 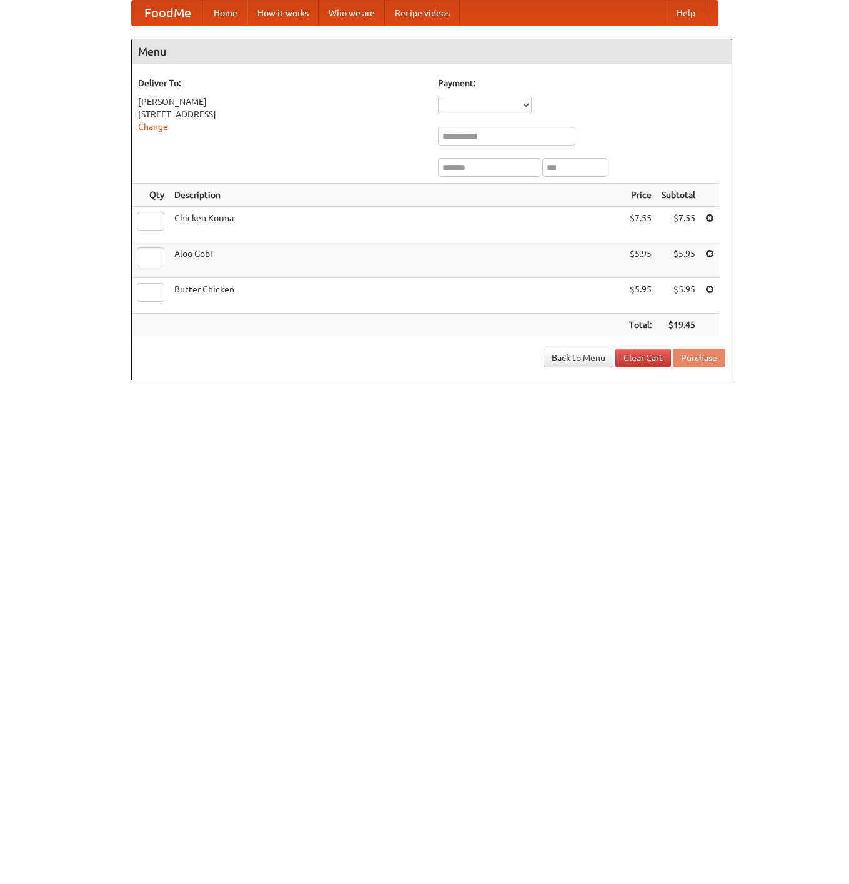 I want to click on h5: Deliver To:, so click(x=282, y=83).